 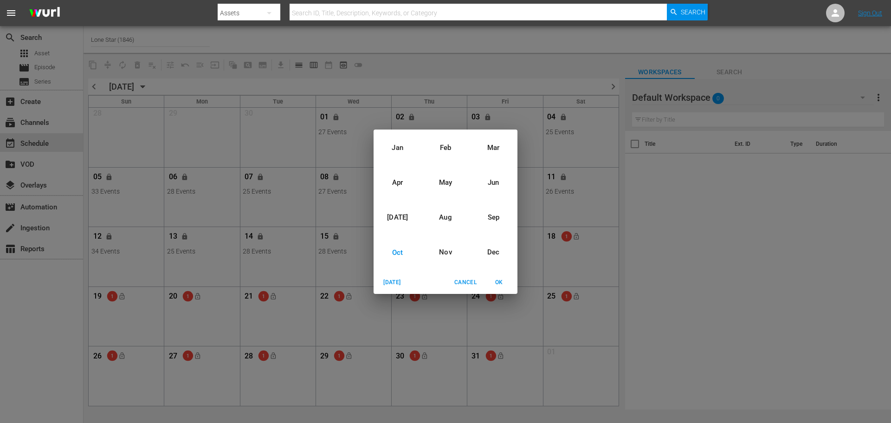 What do you see at coordinates (445, 252) in the screenshot?
I see `div: Nov` at bounding box center [445, 252].